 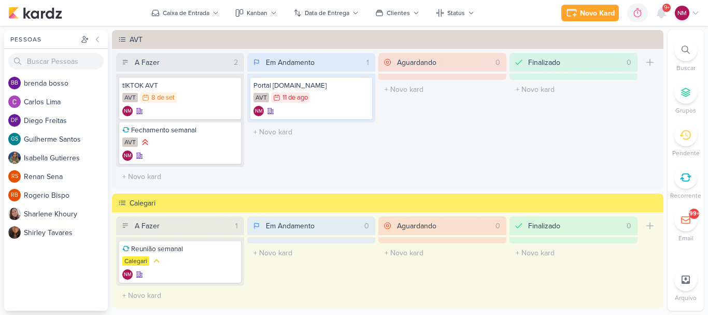 I want to click on div: brenda bosso, so click(x=15, y=83).